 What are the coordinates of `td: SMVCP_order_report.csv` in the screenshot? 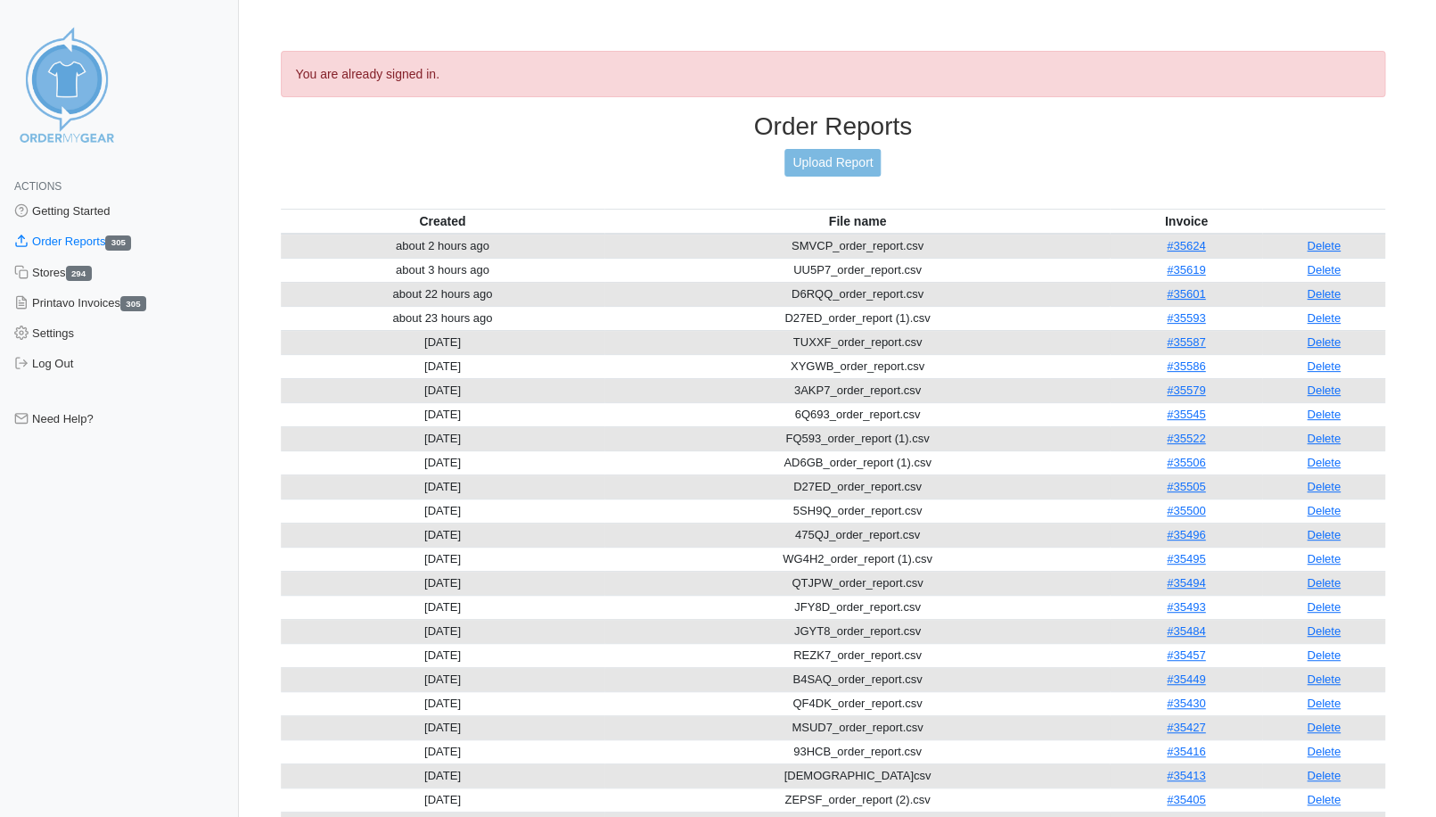 It's located at (857, 246).